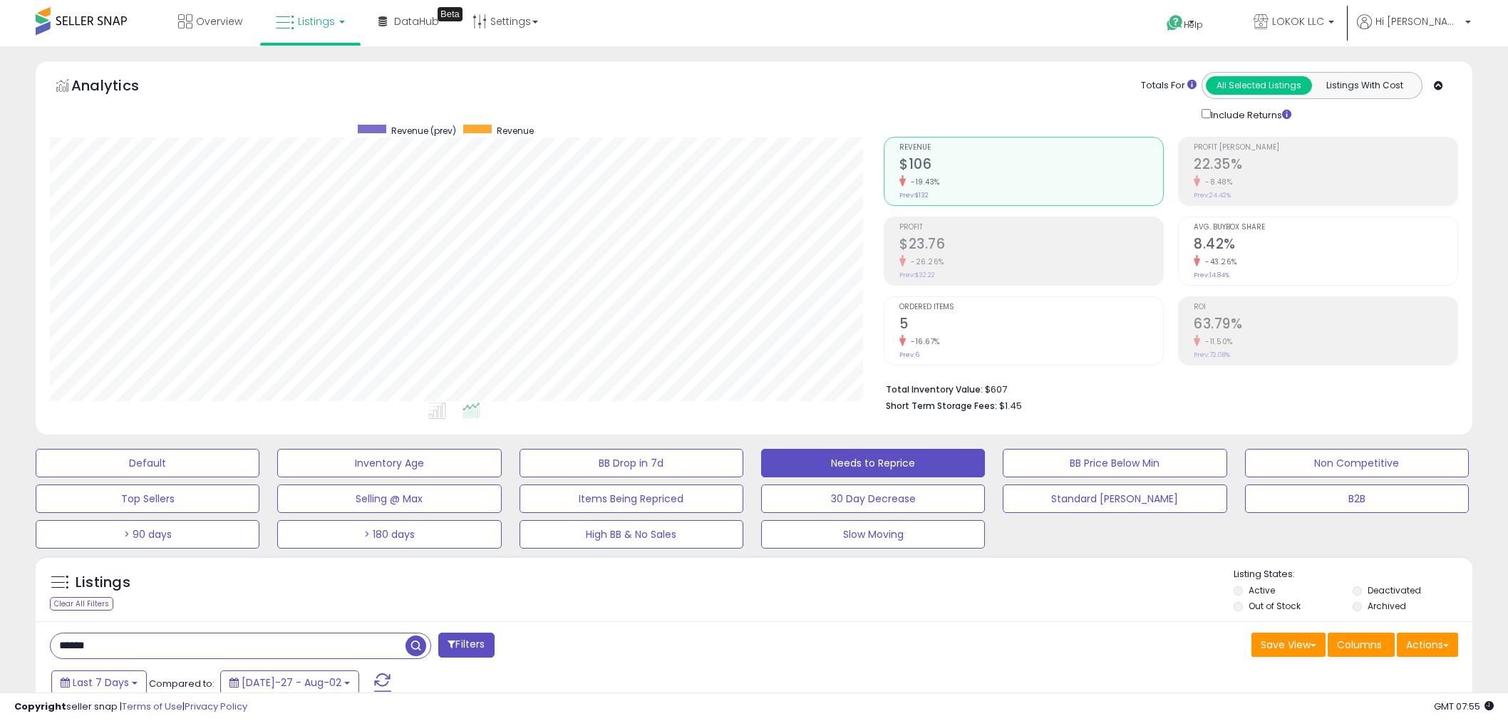 This screenshot has width=1508, height=721. I want to click on span: Profit, so click(1031, 227).